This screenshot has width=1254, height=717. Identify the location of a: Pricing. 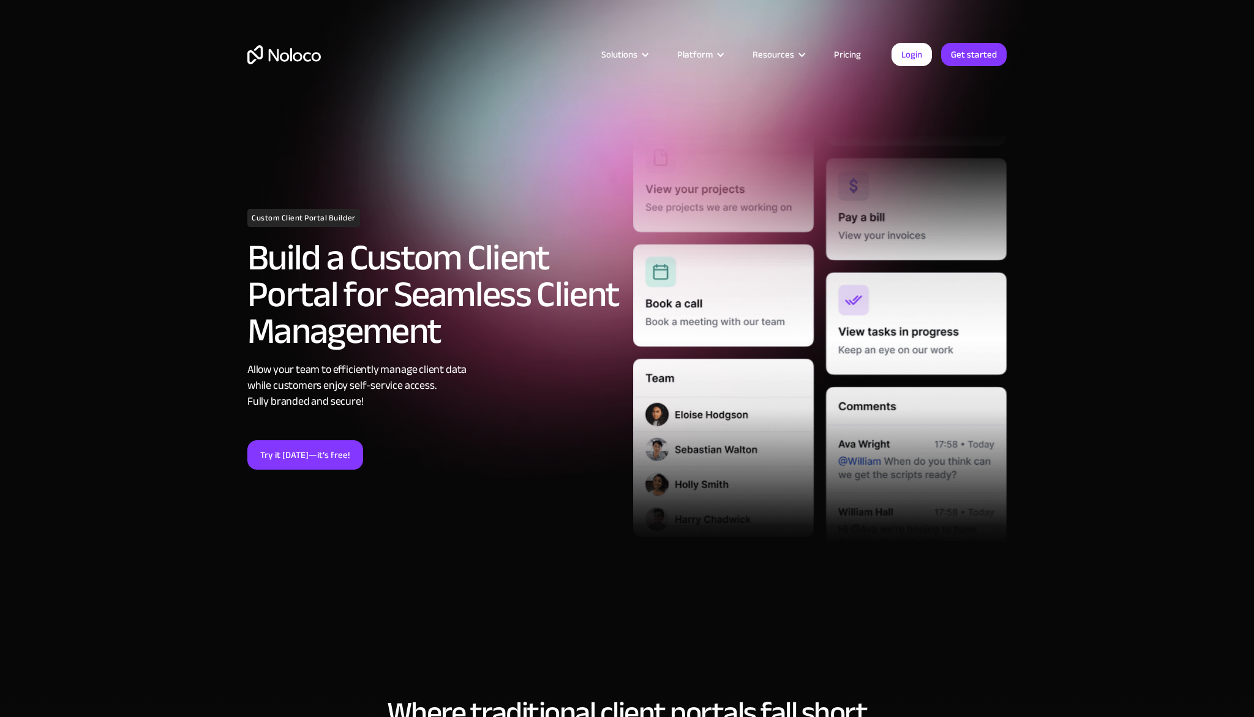
(848, 55).